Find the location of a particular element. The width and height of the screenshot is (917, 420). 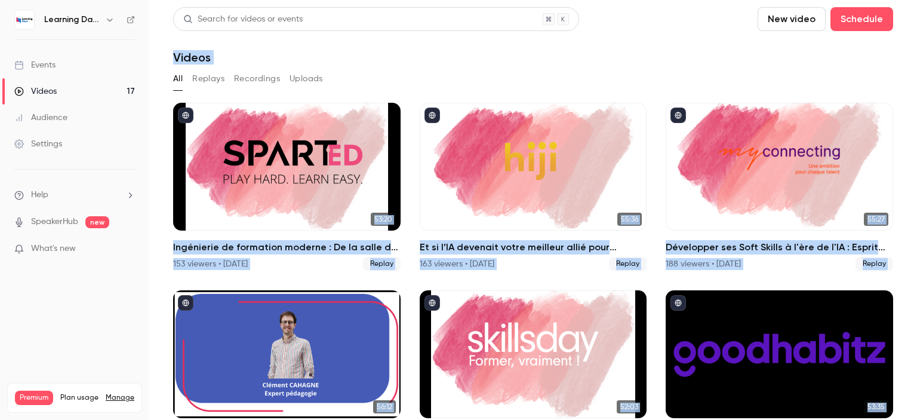

span: new is located at coordinates (97, 222).